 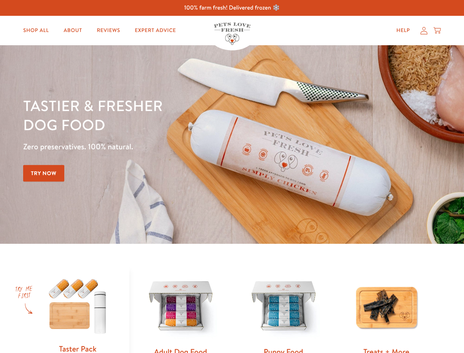 I want to click on p: Zero preservatives. 100% natural., so click(x=162, y=147).